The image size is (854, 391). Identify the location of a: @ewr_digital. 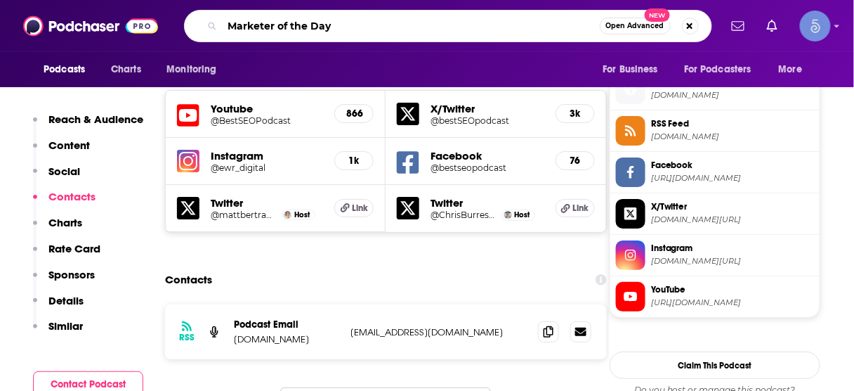
(267, 167).